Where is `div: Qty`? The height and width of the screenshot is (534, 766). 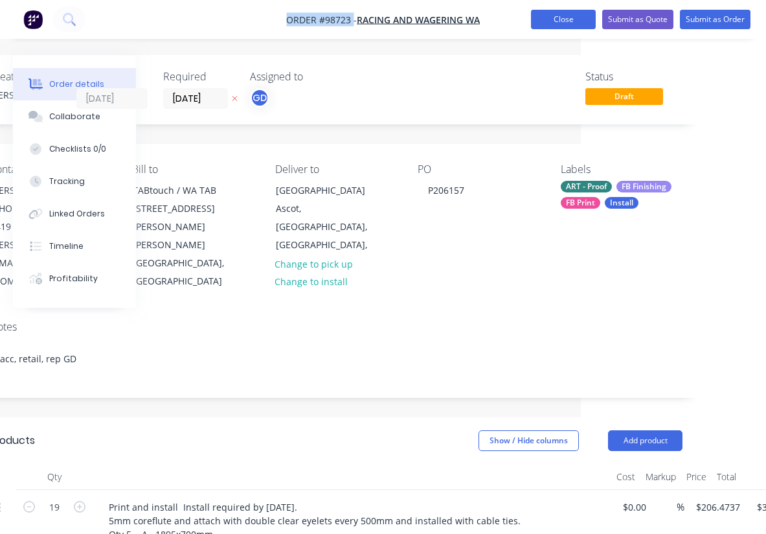 div: Qty is located at coordinates (54, 477).